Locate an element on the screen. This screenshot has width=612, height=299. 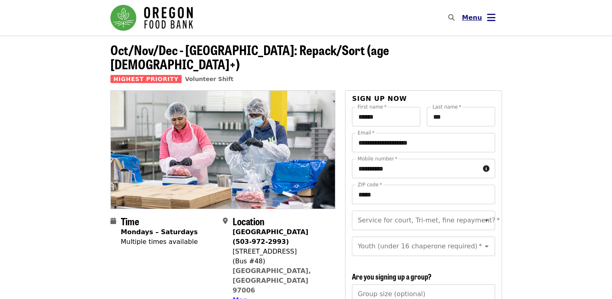
span: Are you signing up a group? is located at coordinates (392, 276).